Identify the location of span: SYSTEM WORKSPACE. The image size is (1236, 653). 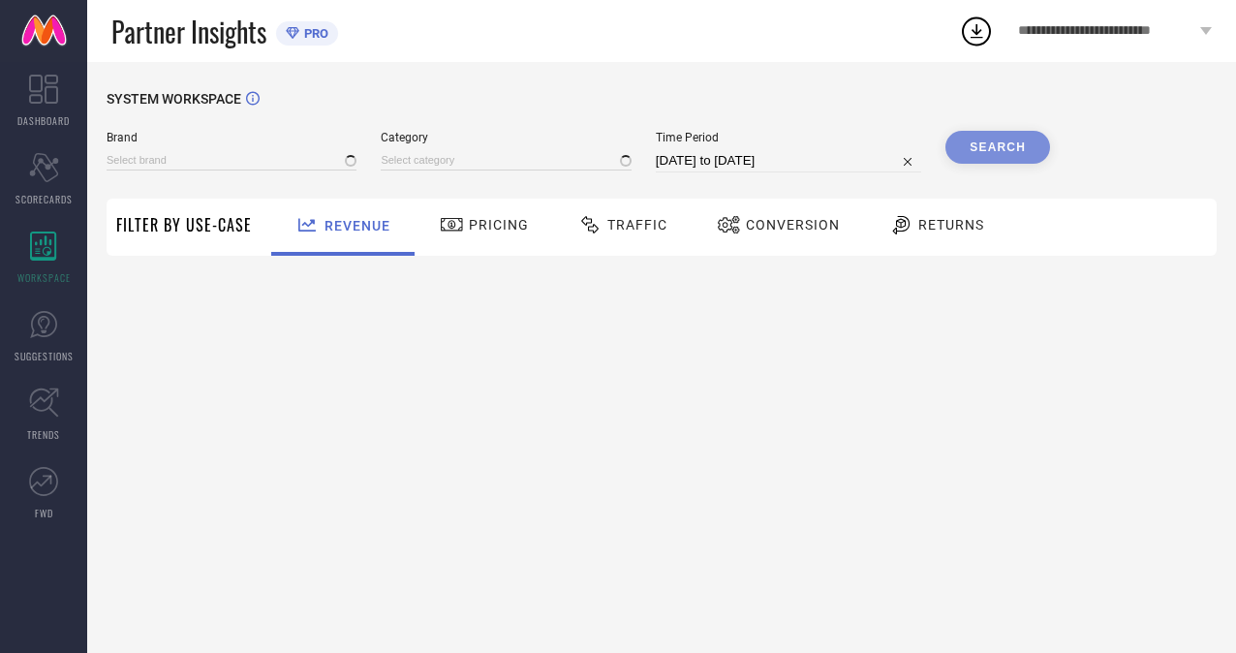
(173, 99).